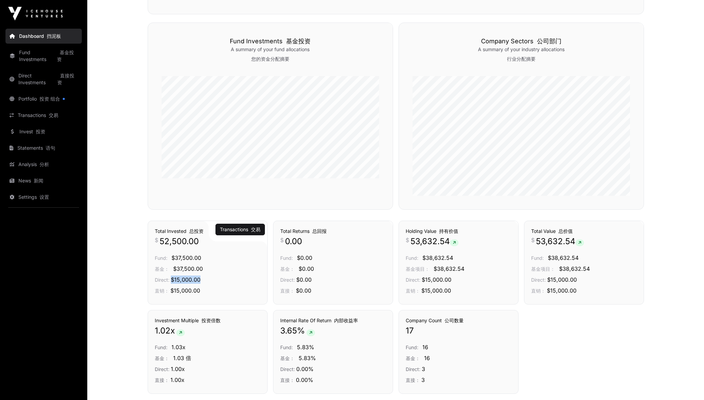  I want to click on font: 语句, so click(50, 148).